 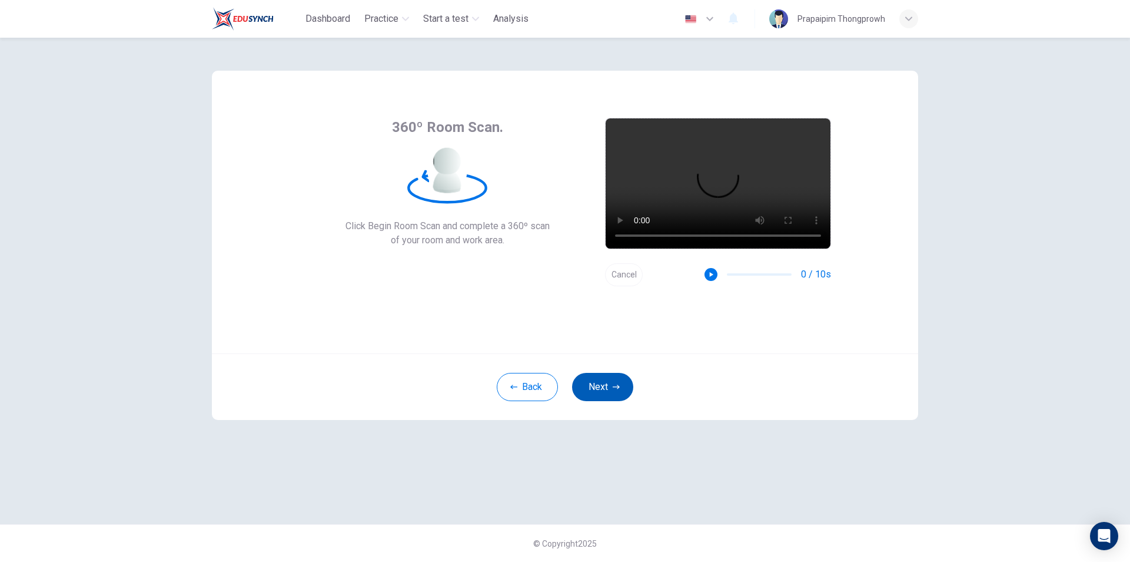 What do you see at coordinates (603, 387) in the screenshot?
I see `button: Next` at bounding box center [603, 387].